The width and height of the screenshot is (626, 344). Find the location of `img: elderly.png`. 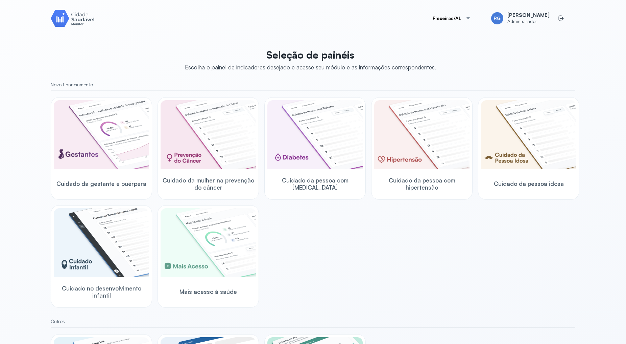

img: elderly.png is located at coordinates (529, 135).